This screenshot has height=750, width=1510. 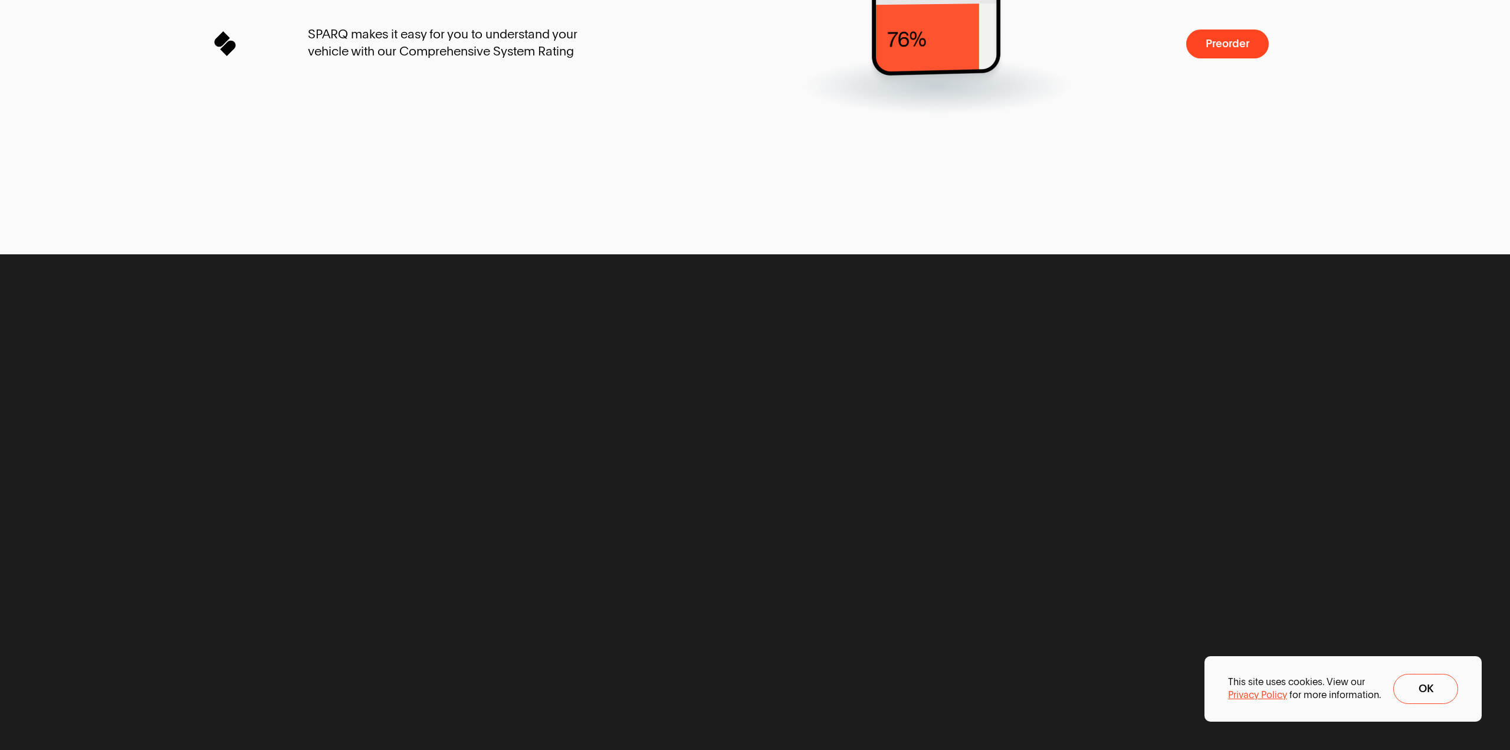 What do you see at coordinates (1258, 695) in the screenshot?
I see `a: Privacy Policy` at bounding box center [1258, 695].